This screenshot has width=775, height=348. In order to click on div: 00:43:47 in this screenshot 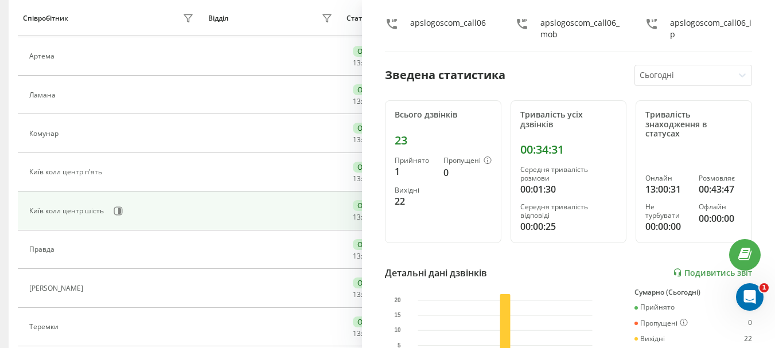, I will do `click(721, 189)`.